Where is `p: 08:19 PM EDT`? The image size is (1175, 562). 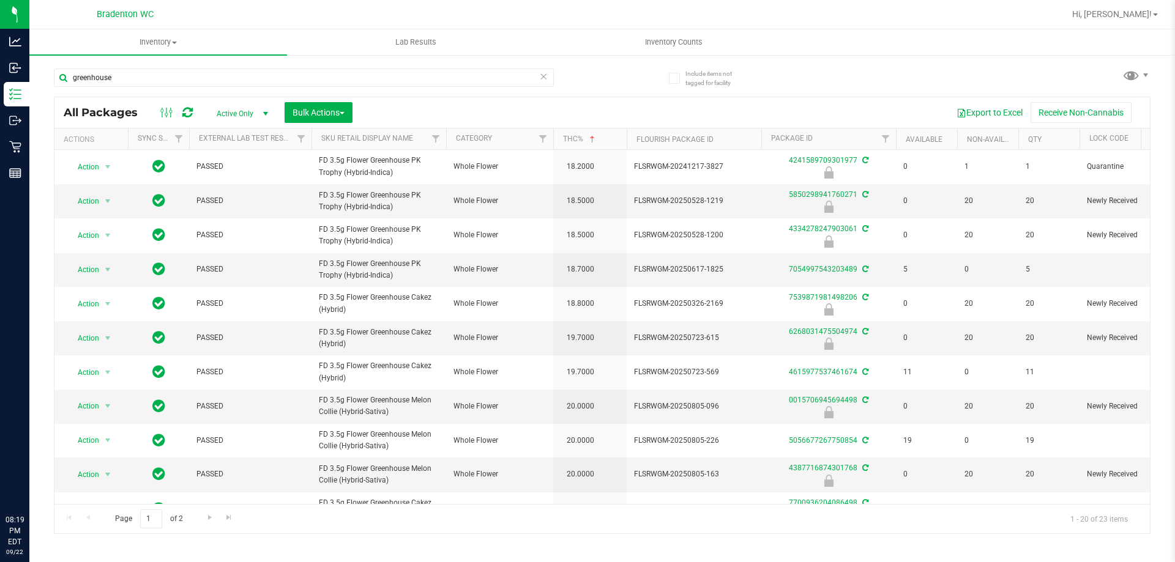
p: 08:19 PM EDT is located at coordinates (15, 531).